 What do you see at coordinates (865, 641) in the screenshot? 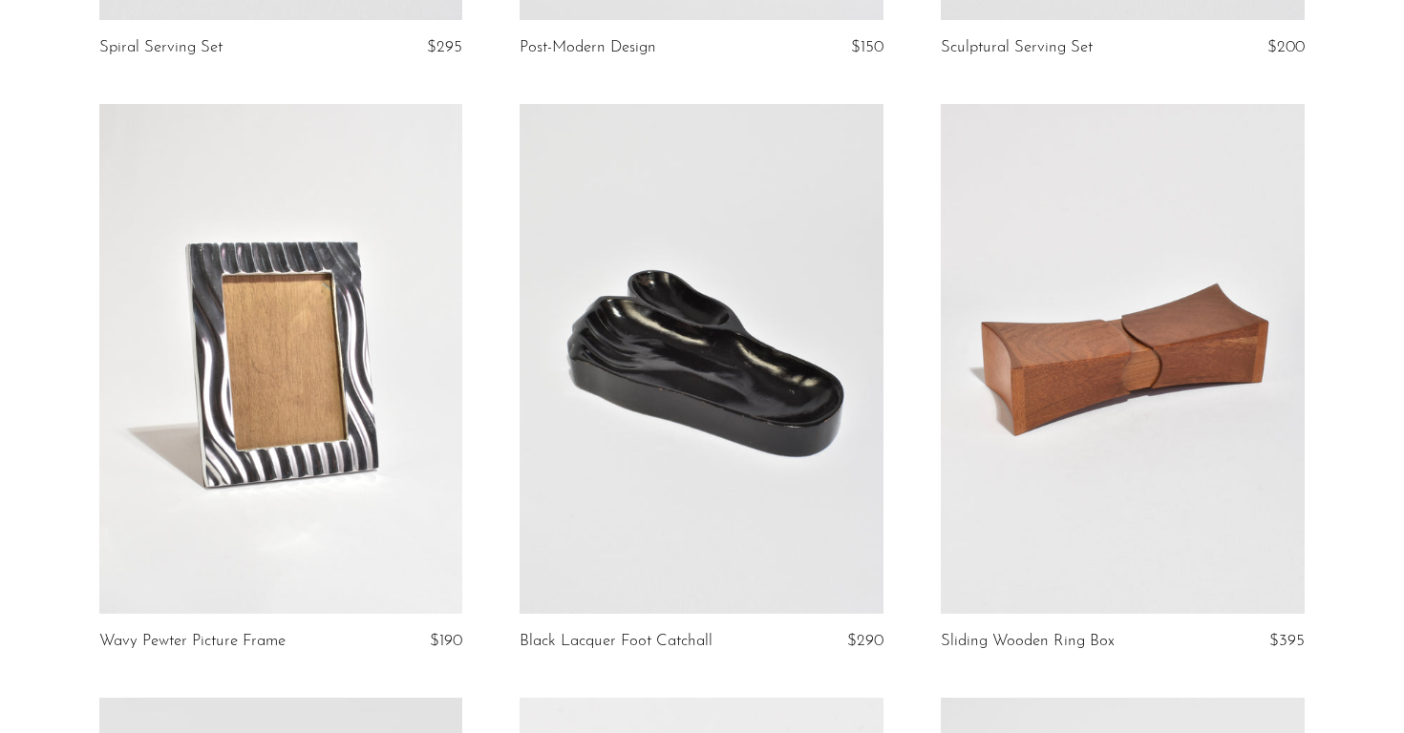
I see `span: $290` at bounding box center [865, 641].